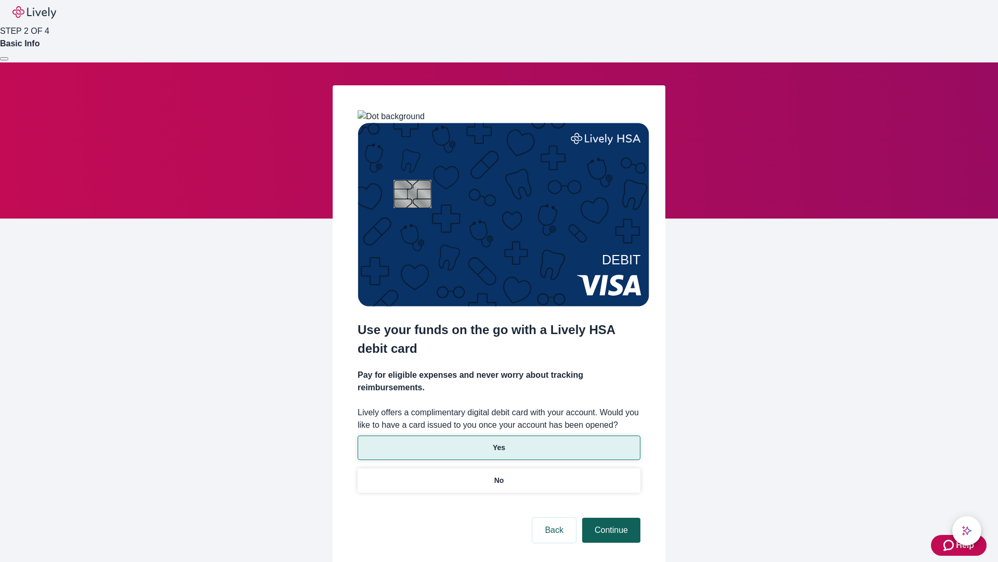 The height and width of the screenshot is (562, 998). I want to click on h4: Pay for eligible expenses and never worry about tracking reimbursements., so click(499, 381).